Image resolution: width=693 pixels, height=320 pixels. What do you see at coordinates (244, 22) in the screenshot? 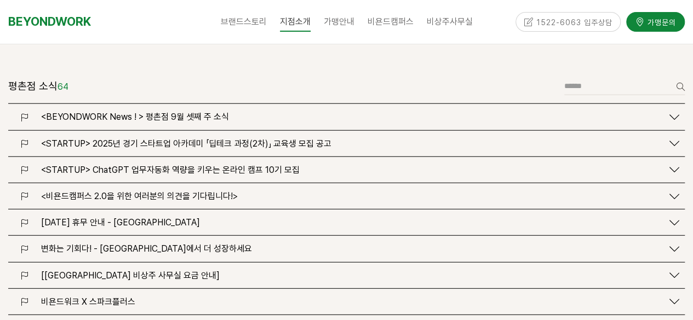
I see `a: 브랜드스토리` at bounding box center [244, 22].